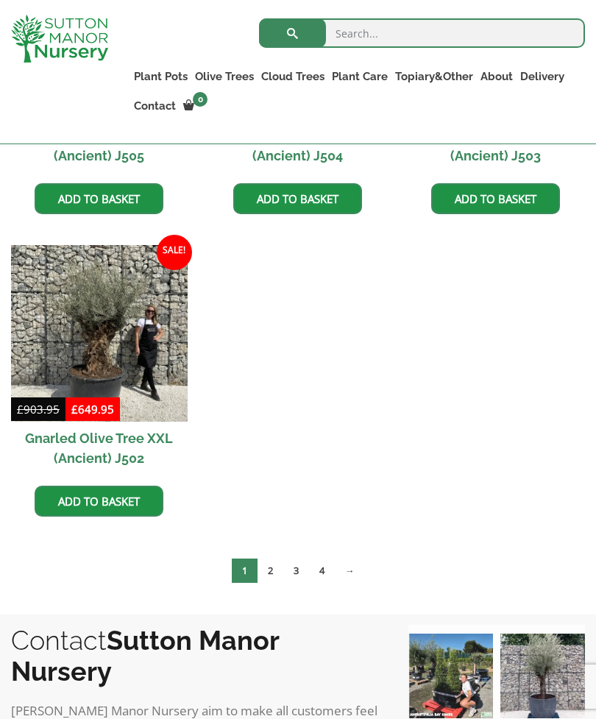 The height and width of the screenshot is (719, 596). What do you see at coordinates (160, 76) in the screenshot?
I see `a: Plant Pots` at bounding box center [160, 76].